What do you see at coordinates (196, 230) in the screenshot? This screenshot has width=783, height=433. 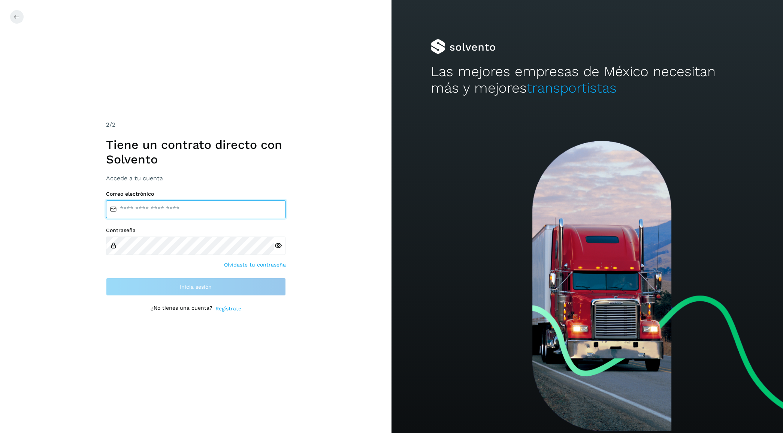 I see `label: Contraseña` at bounding box center [196, 230].